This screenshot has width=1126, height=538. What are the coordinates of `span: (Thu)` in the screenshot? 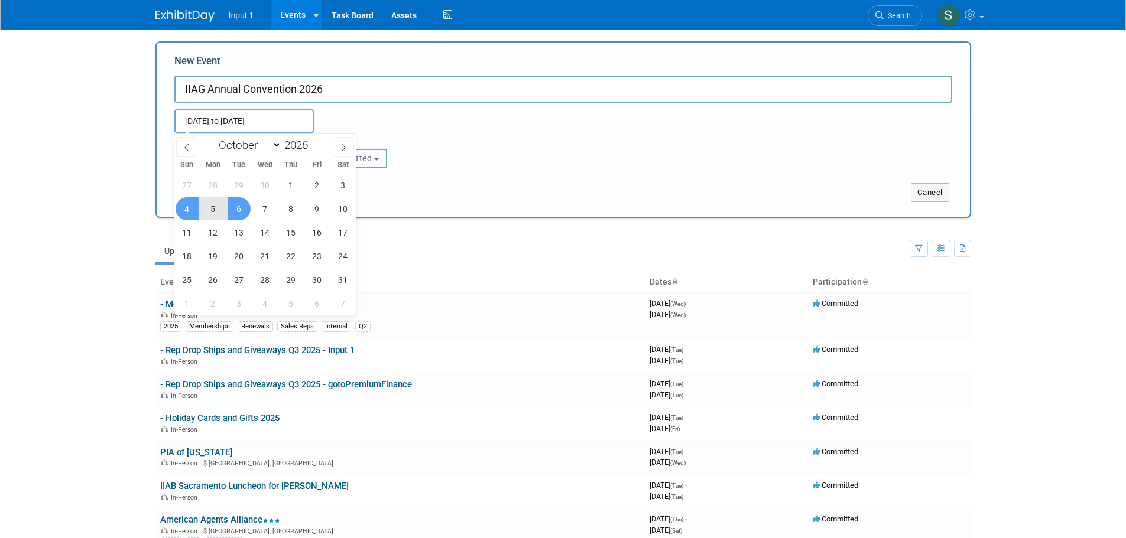 It's located at (677, 519).